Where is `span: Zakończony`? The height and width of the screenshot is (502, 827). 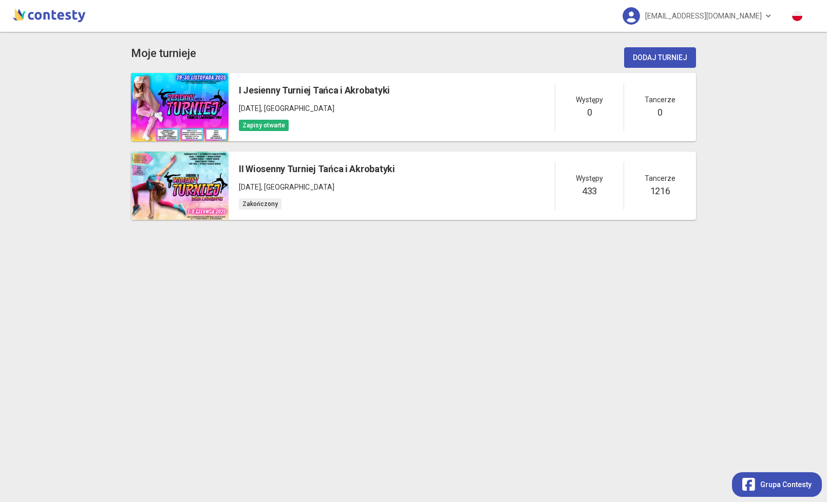
span: Zakończony is located at coordinates (260, 204).